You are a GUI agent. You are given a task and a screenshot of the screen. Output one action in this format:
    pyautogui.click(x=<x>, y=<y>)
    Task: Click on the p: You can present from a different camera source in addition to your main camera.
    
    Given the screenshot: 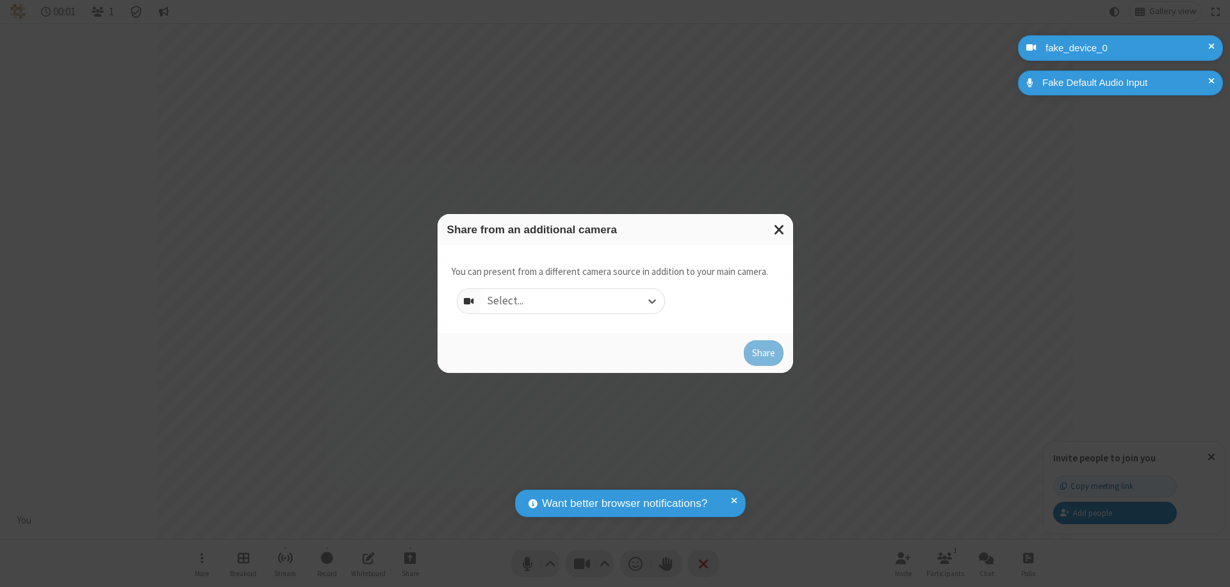 What is the action you would take?
    pyautogui.click(x=610, y=272)
    